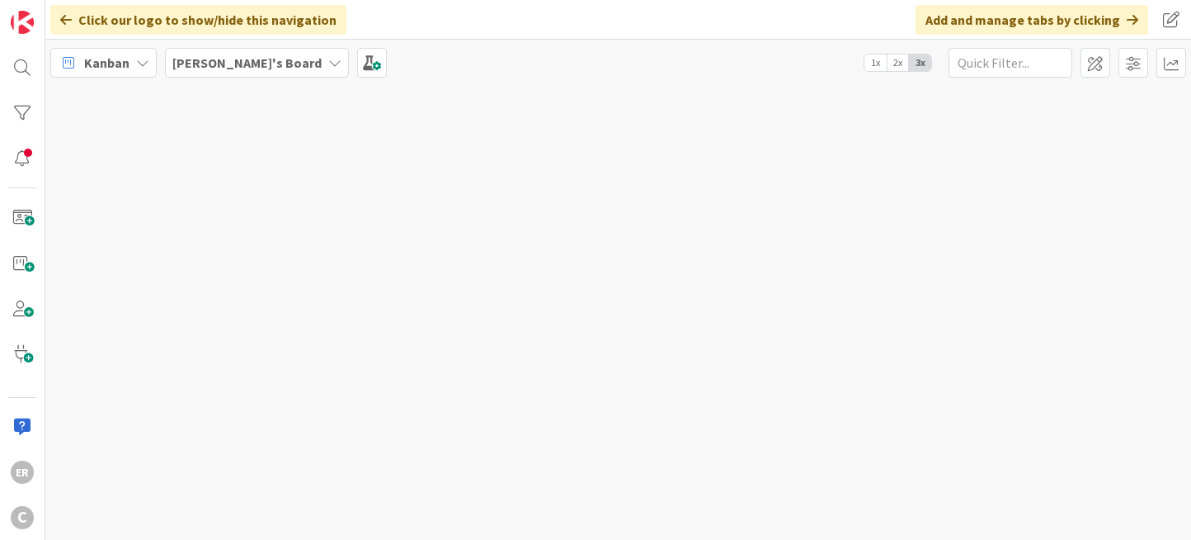 This screenshot has width=1191, height=540. Describe the element at coordinates (898, 63) in the screenshot. I see `span: 2x` at that location.